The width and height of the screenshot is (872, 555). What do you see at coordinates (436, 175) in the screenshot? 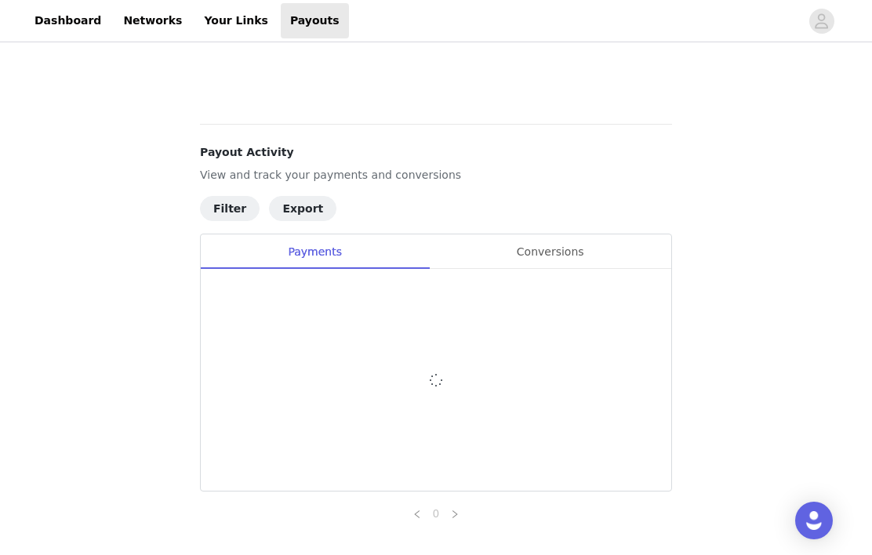
I see `p: View and track your payments and conversions` at bounding box center [436, 175].